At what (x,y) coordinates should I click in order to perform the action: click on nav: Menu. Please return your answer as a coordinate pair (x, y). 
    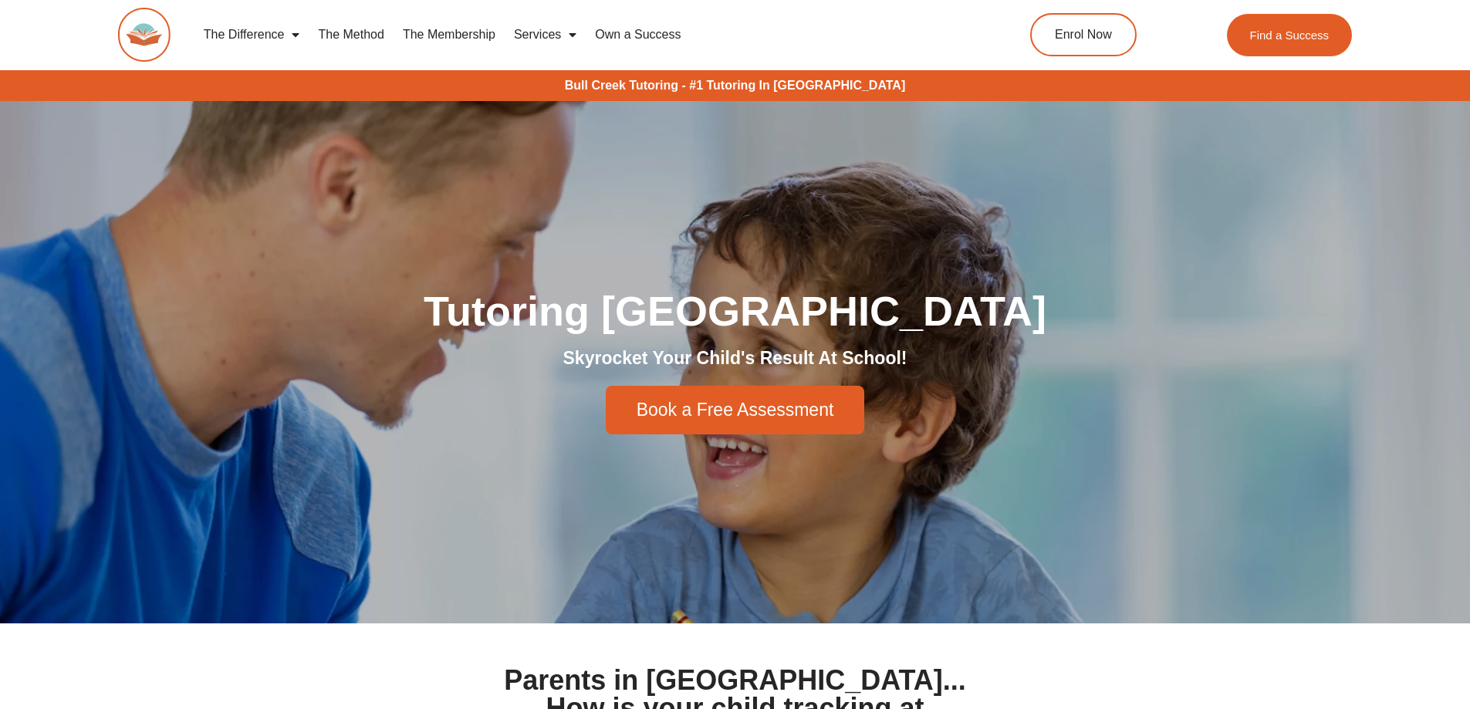
    Looking at the image, I should click on (577, 35).